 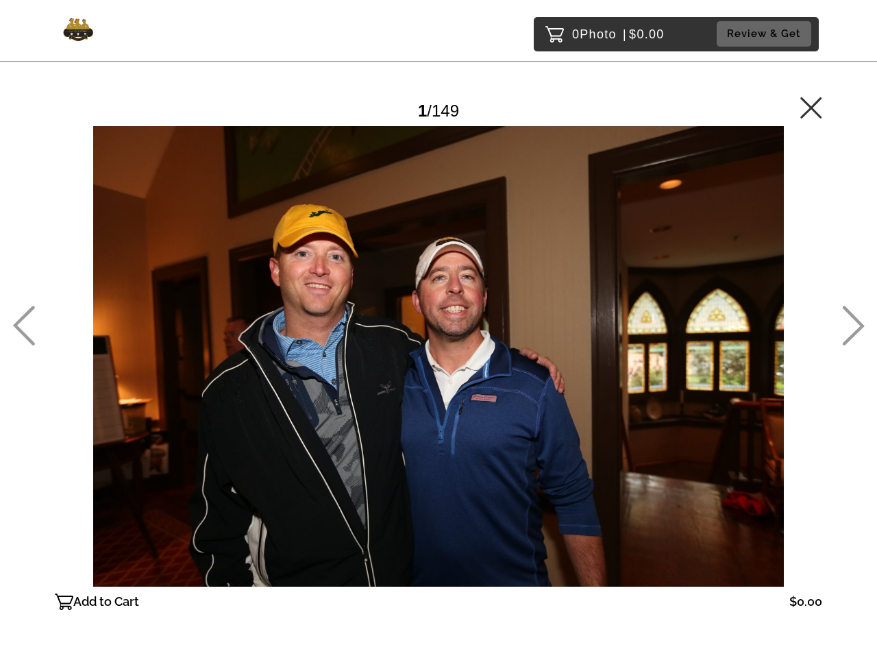 What do you see at coordinates (77, 30) in the screenshot?
I see `img: Snapphound Logo` at bounding box center [77, 30].